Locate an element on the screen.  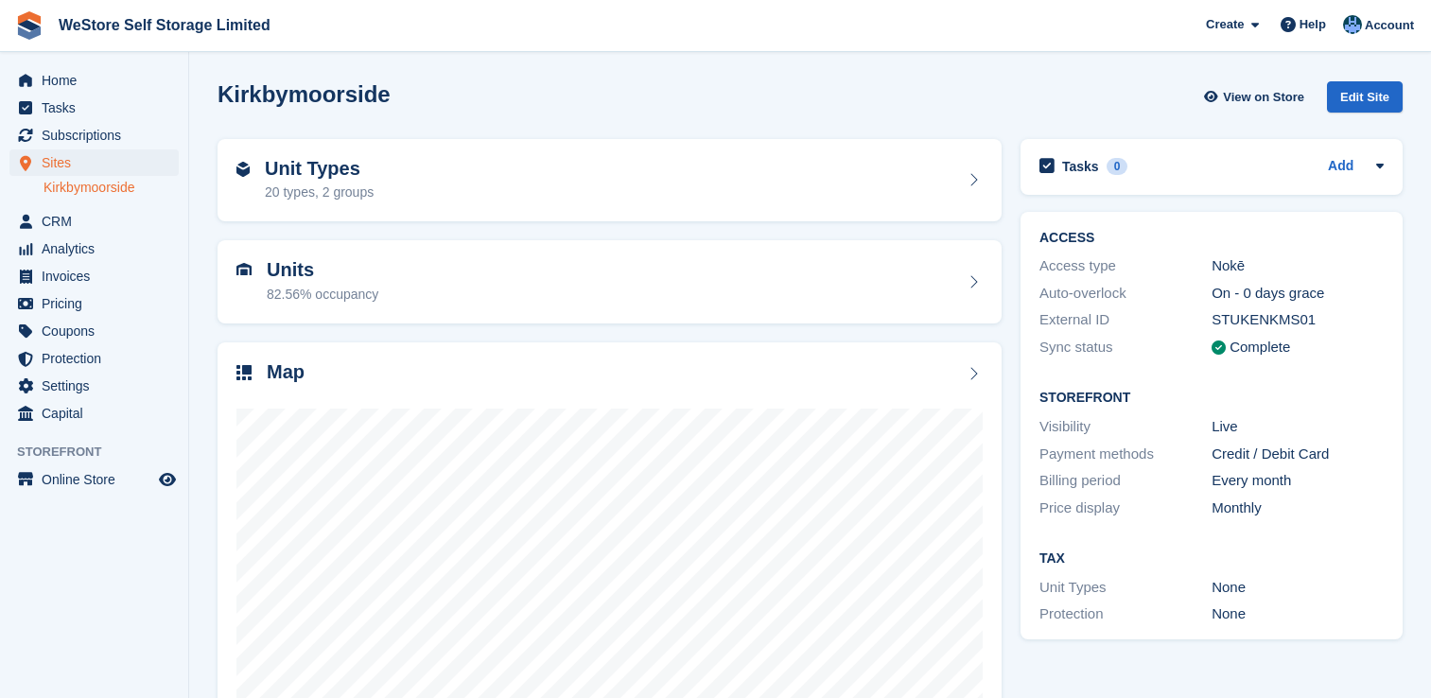
div: Unit Types is located at coordinates (1126, 587).